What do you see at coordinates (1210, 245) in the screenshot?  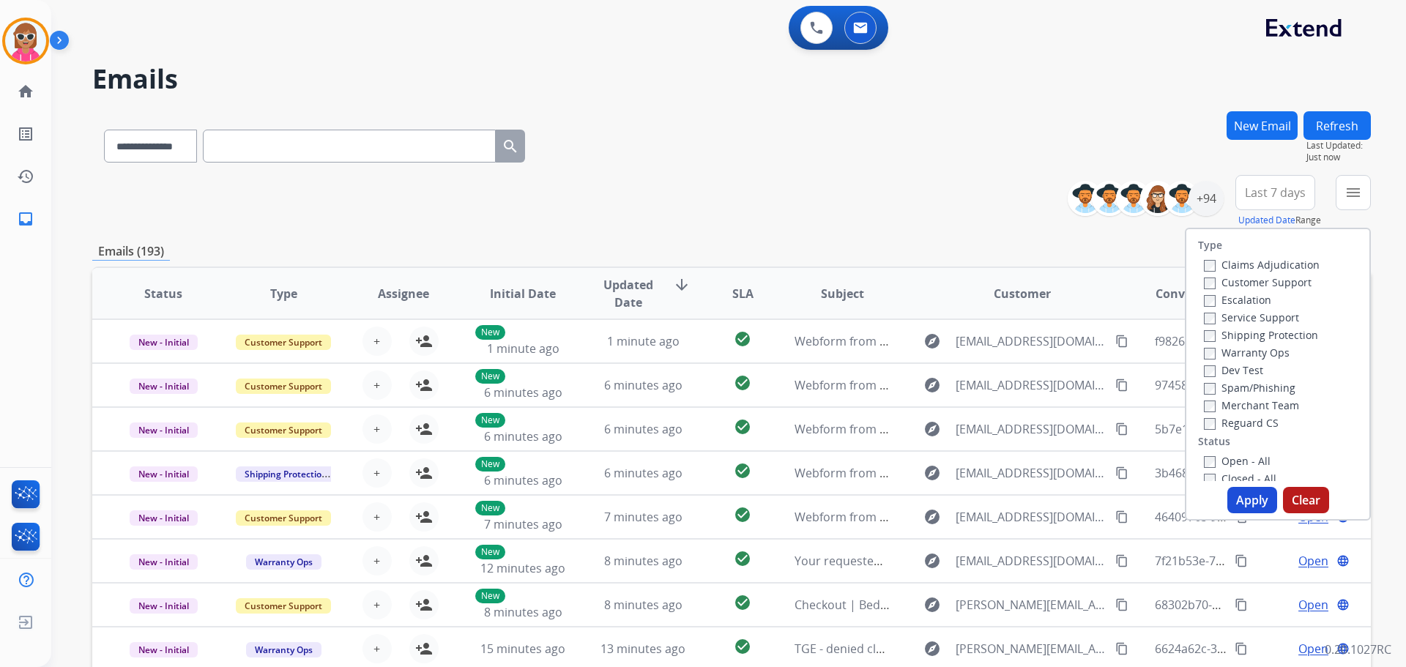 I see `label: Type` at bounding box center [1210, 245].